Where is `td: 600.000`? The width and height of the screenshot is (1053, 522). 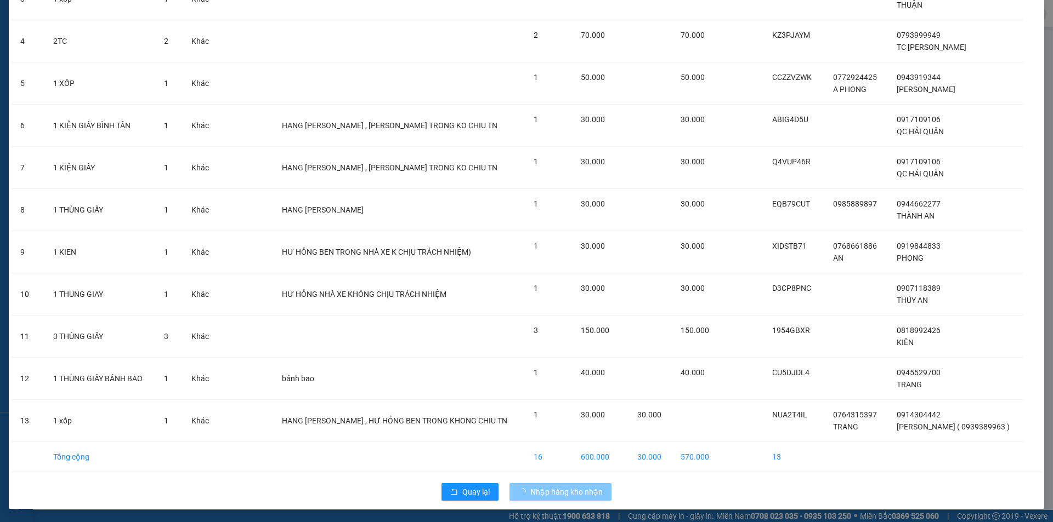 td: 600.000 is located at coordinates (600, 457).